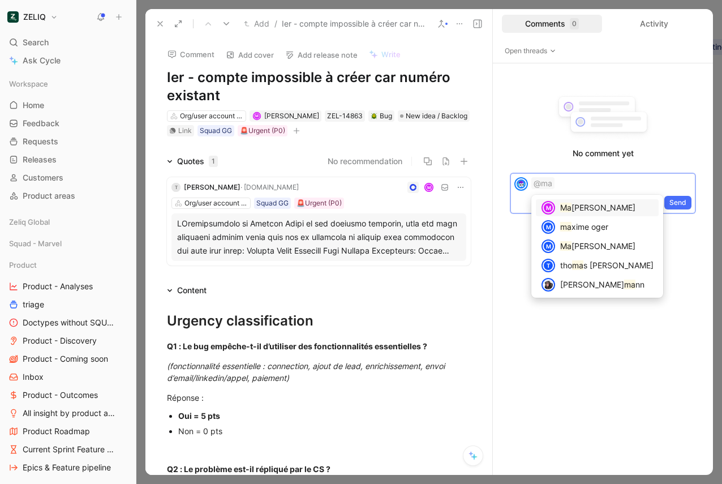 The height and width of the screenshot is (484, 722). Describe the element at coordinates (574, 24) in the screenshot. I see `div: 0` at that location.